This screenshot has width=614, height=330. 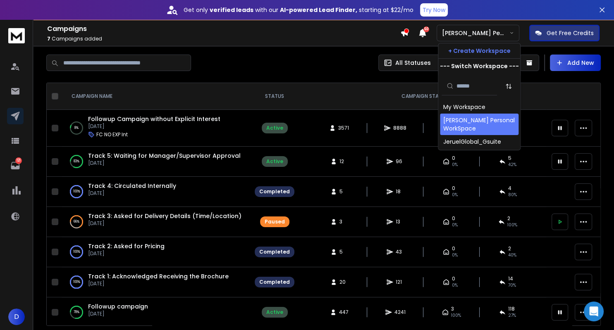 What do you see at coordinates (344, 282) in the screenshot?
I see `span: 20` at bounding box center [344, 282].